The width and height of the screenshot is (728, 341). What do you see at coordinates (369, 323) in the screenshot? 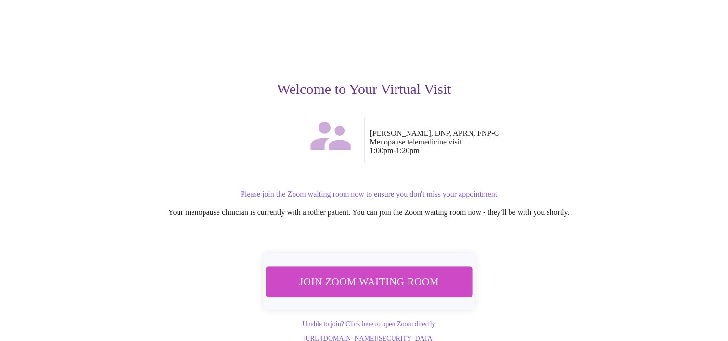
I see `a: Unable to join? Click here to open Zoom directly` at bounding box center [369, 323].